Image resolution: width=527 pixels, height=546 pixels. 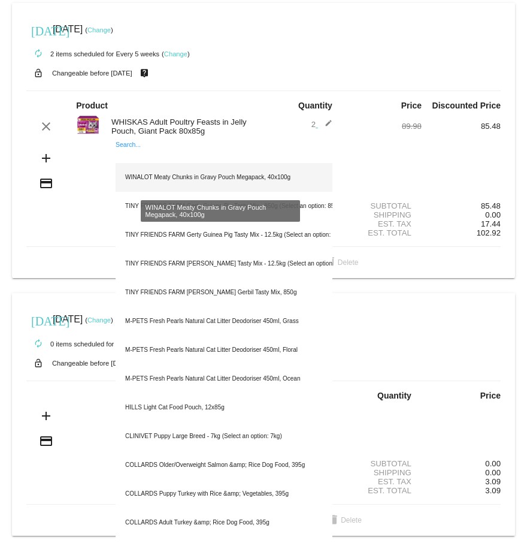 I want to click on input: Search..., so click(x=224, y=157).